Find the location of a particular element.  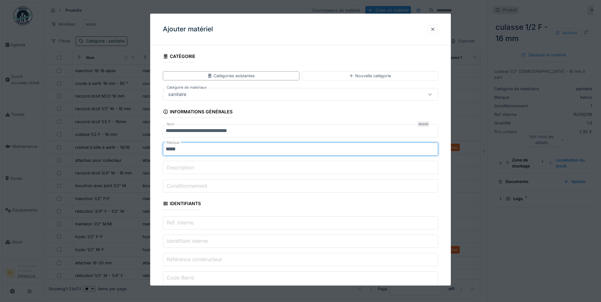

div: Requis is located at coordinates (423, 124).